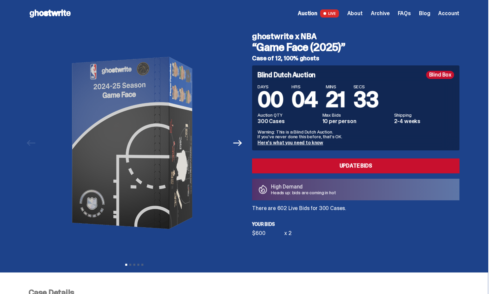  What do you see at coordinates (404, 13) in the screenshot?
I see `a: FAQs` at bounding box center [404, 13].